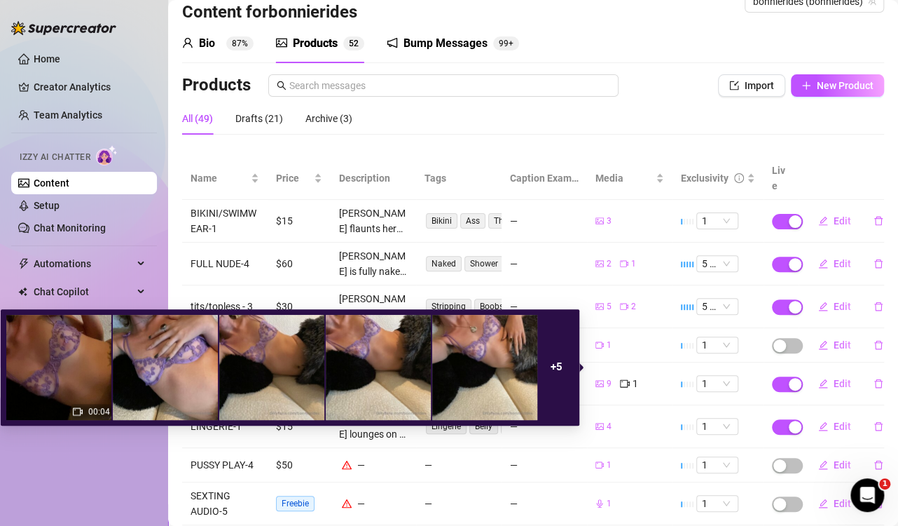 This screenshot has height=526, width=898. What do you see at coordinates (441, 221) in the screenshot?
I see `span: Bikini` at bounding box center [441, 221].